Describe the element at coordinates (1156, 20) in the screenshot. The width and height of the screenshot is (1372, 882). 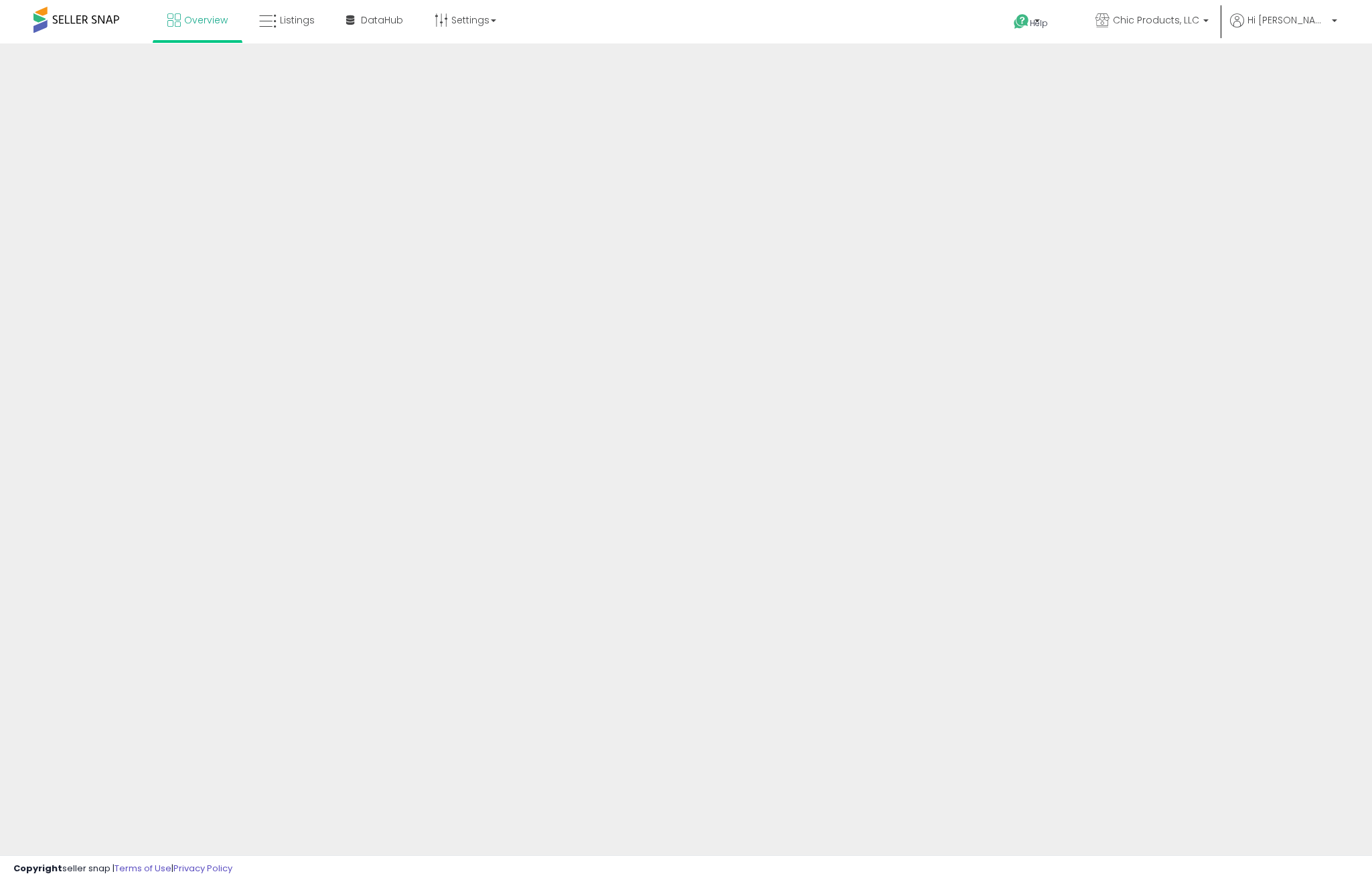
I see `span: Chic Products, LLC` at that location.